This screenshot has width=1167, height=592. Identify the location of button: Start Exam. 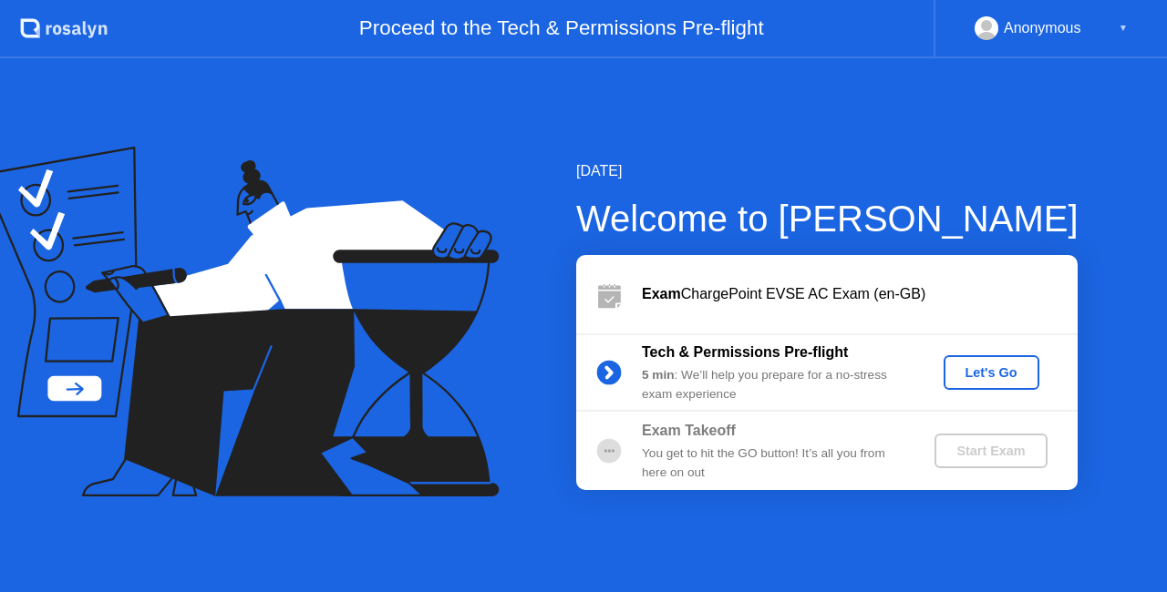
(990, 451).